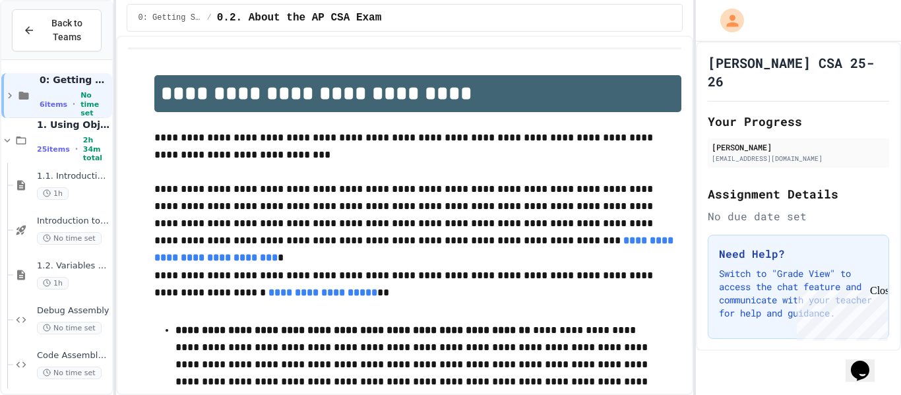 The height and width of the screenshot is (395, 901). I want to click on span: Introduction to Algorithms, Programming, and Compilers, so click(73, 221).